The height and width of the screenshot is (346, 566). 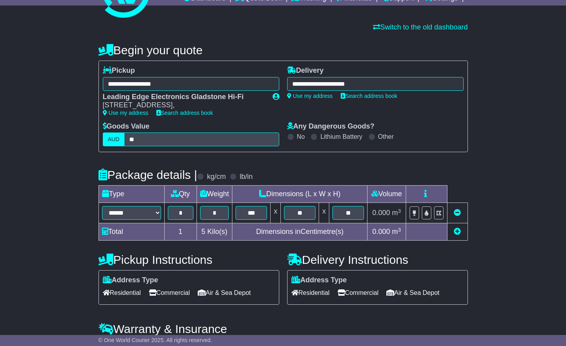 I want to click on span: © One World Courier 2025. All rights reserved., so click(x=155, y=341).